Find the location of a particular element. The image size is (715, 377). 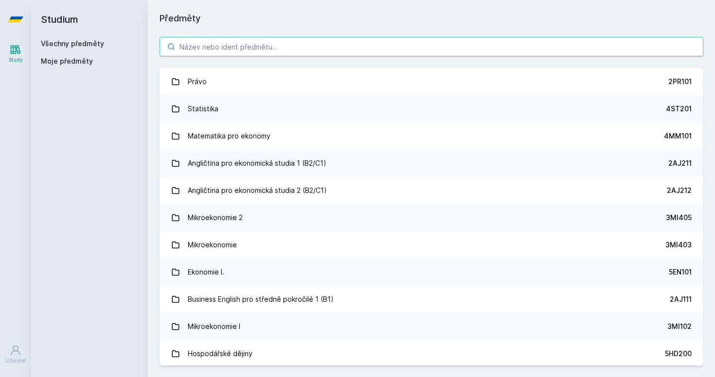

div: Mikroekonomie is located at coordinates (212, 245).